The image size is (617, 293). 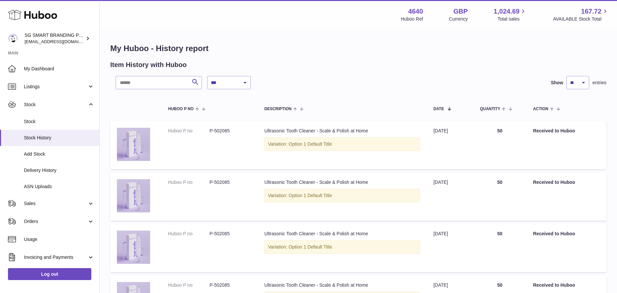 I want to click on span: Usage, so click(x=59, y=240).